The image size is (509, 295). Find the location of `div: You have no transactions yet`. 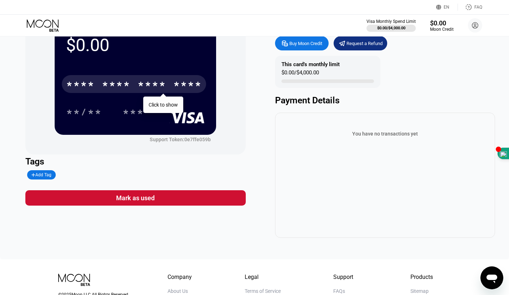

div: You have no transactions yet is located at coordinates (385, 134).